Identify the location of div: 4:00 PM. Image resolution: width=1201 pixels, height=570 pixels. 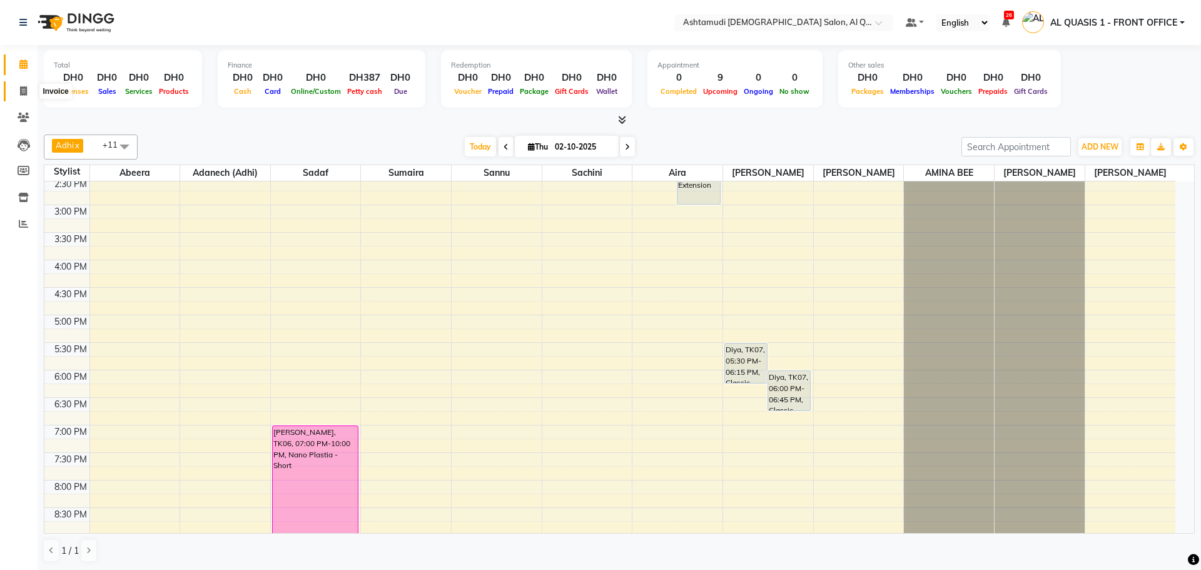
(71, 266).